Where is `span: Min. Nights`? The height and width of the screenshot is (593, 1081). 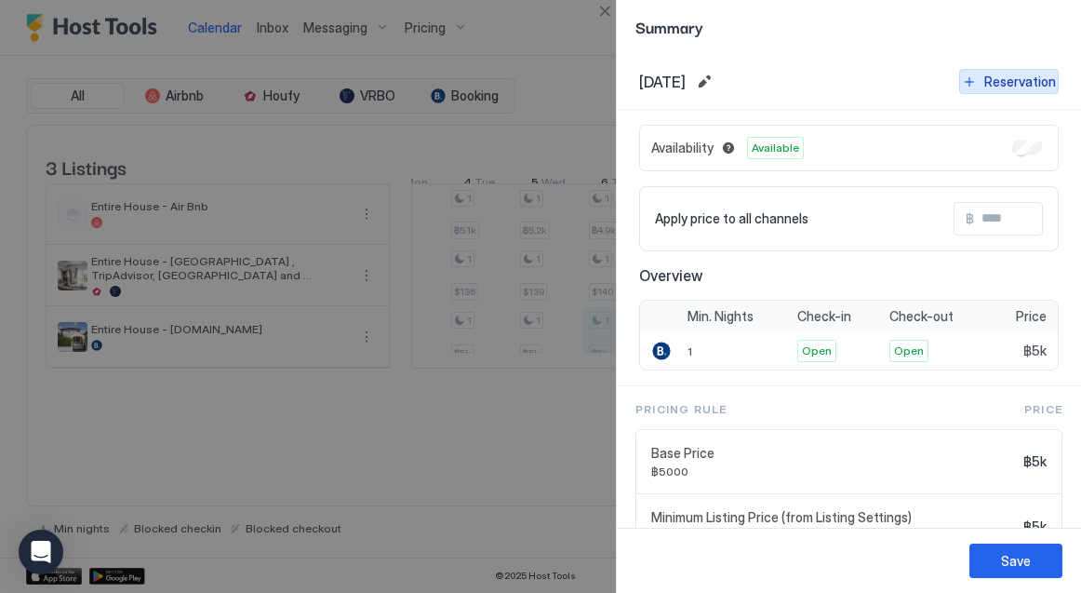 span: Min. Nights is located at coordinates (720, 316).